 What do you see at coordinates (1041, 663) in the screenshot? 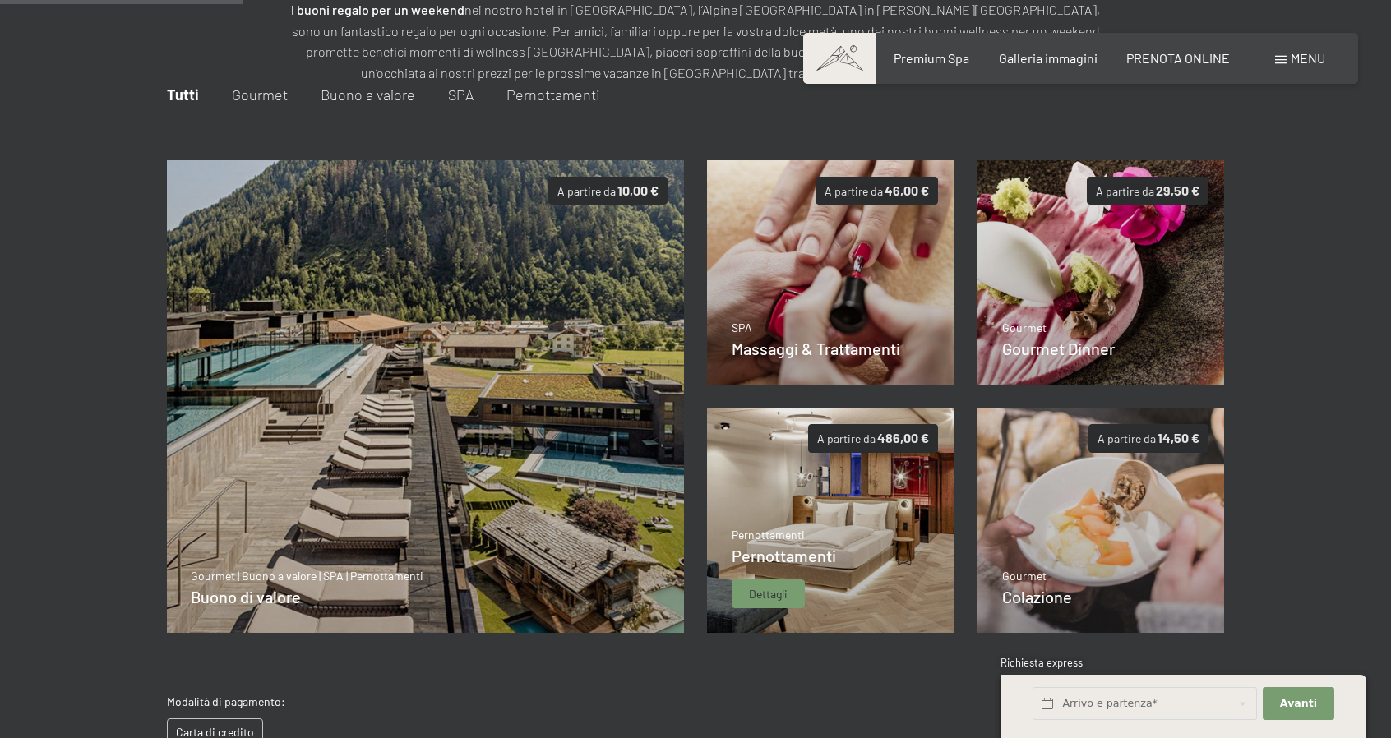
I see `span: Richiesta express` at bounding box center [1041, 663].